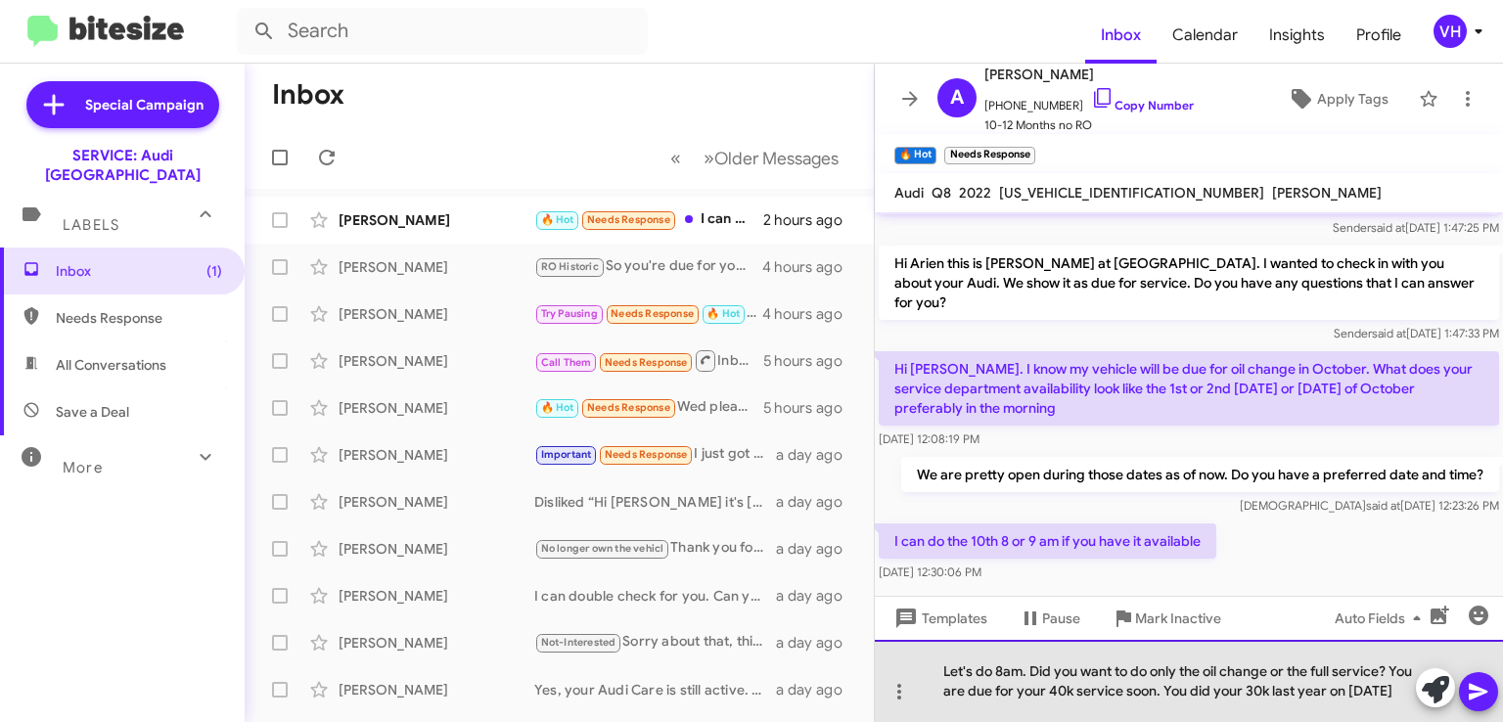 The height and width of the screenshot is (722, 1503). I want to click on span: Audi, so click(909, 193).